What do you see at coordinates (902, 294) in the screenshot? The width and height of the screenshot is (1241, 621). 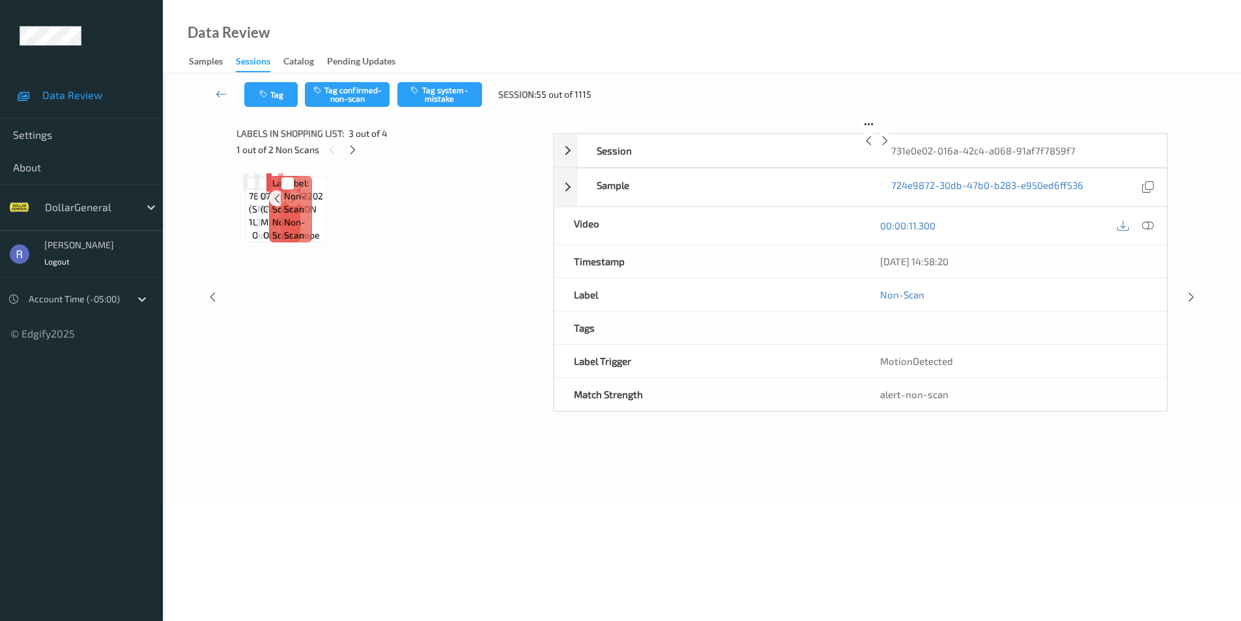 I see `a: Non-Scan` at bounding box center [902, 294].